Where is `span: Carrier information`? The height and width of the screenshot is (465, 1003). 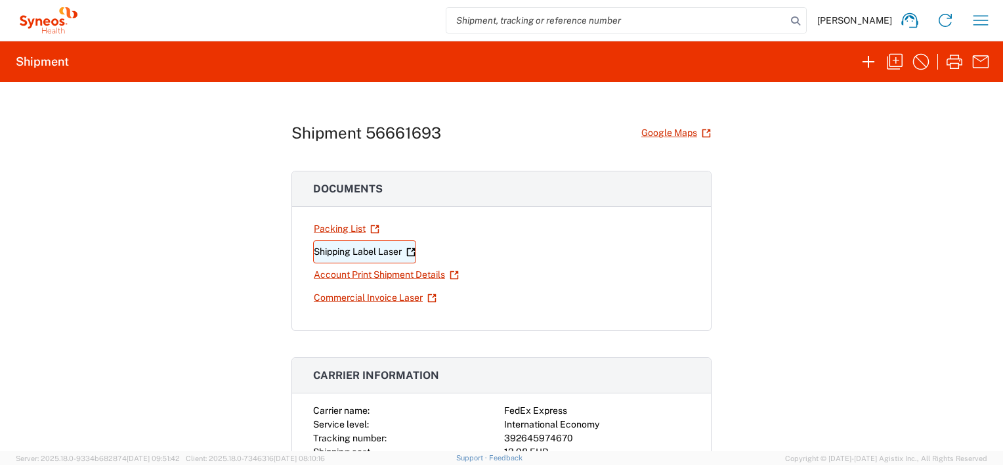
span: Carrier information is located at coordinates (376, 375).